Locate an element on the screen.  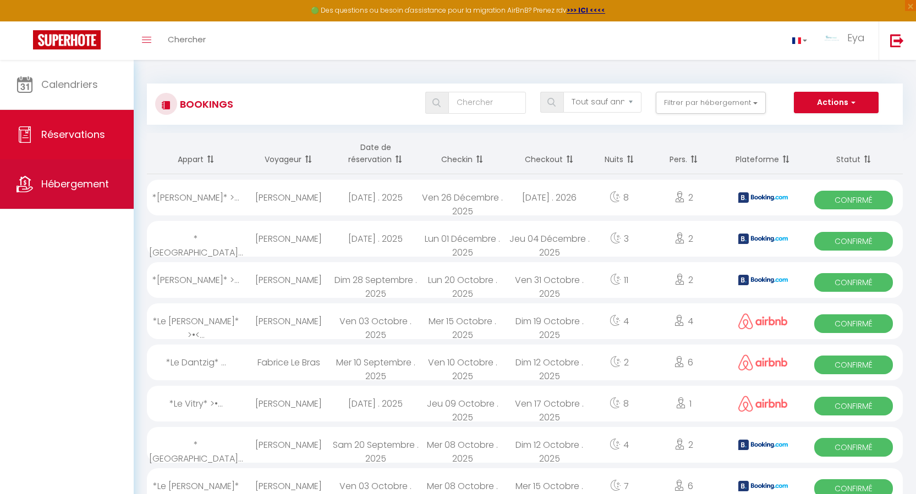
button: Actions is located at coordinates (836, 103).